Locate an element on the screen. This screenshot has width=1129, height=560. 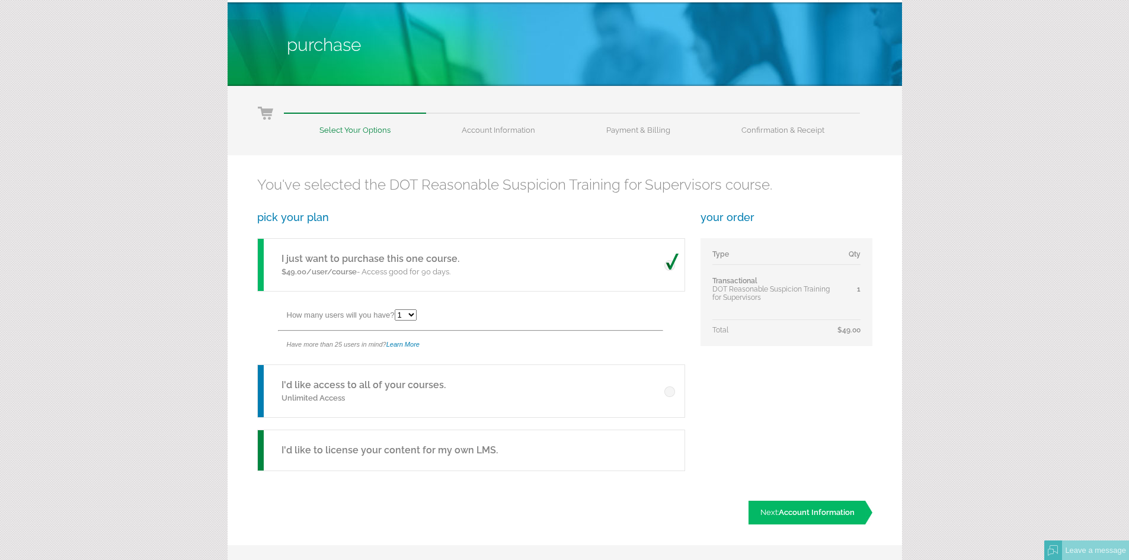
img: Offline is located at coordinates (1054, 551).